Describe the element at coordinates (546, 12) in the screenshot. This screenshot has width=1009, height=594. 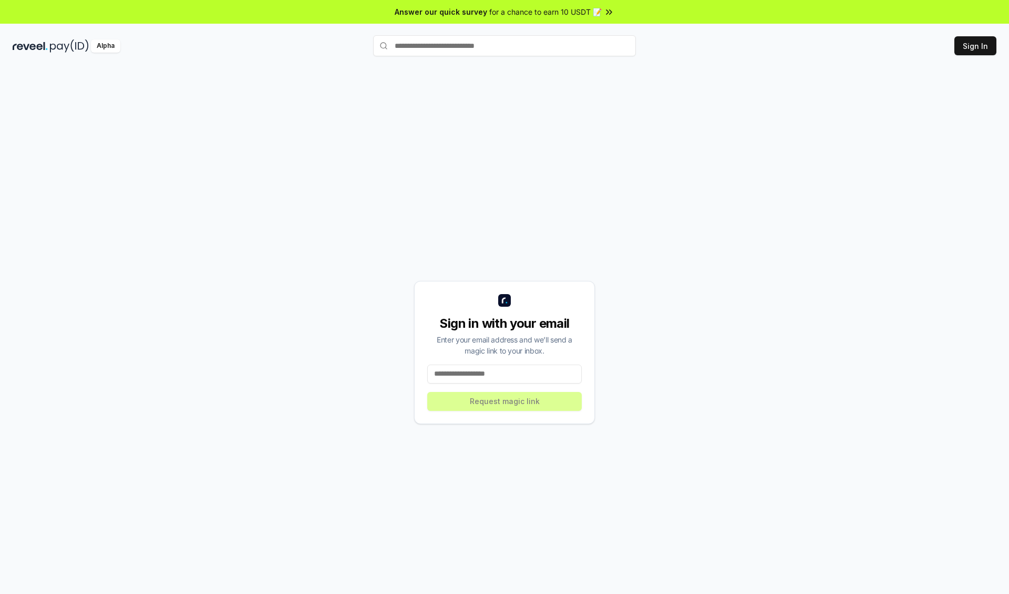
I see `span: for a chance to earn 10 USDT 📝` at that location.